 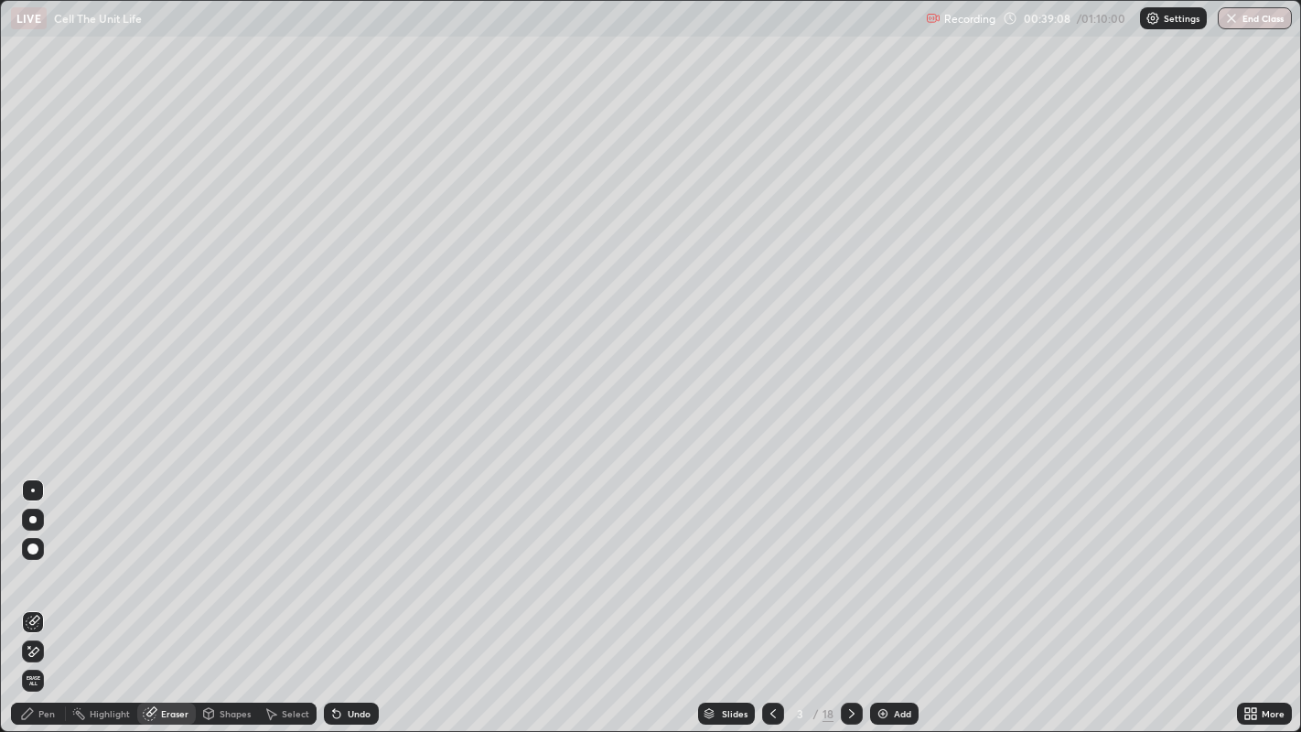 I want to click on img: add-slide-button, so click(x=883, y=714).